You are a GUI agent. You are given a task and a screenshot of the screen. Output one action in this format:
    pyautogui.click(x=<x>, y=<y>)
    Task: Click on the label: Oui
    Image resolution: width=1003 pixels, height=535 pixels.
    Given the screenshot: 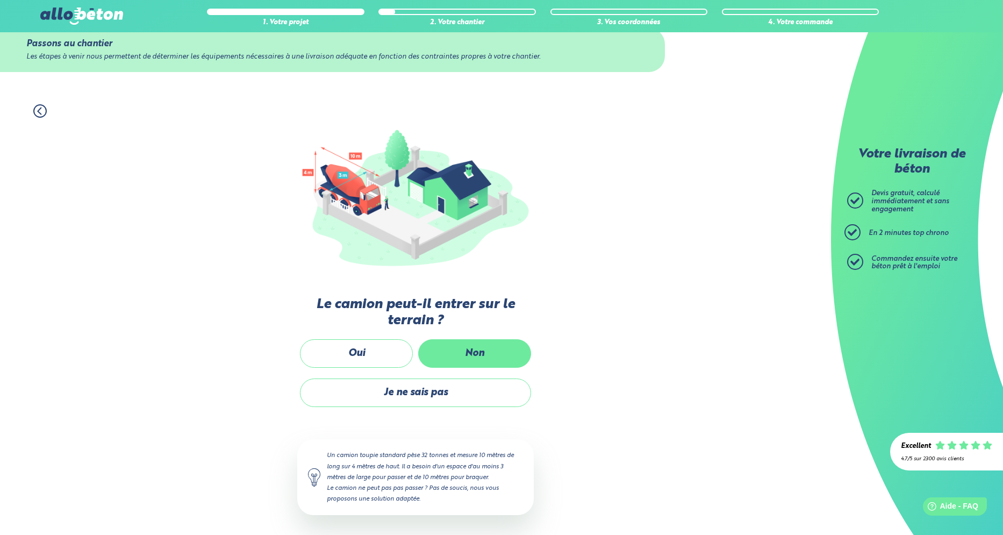 What is the action you would take?
    pyautogui.click(x=356, y=353)
    